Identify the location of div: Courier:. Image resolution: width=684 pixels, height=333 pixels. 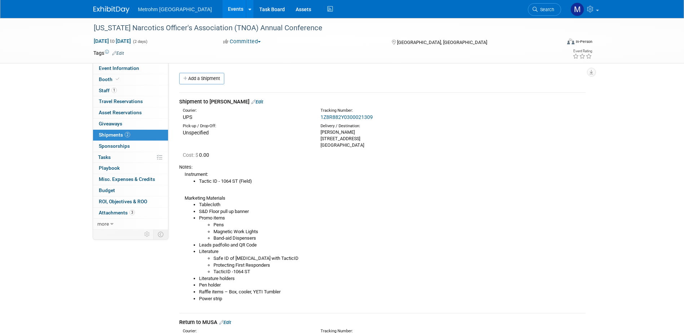
(246, 111).